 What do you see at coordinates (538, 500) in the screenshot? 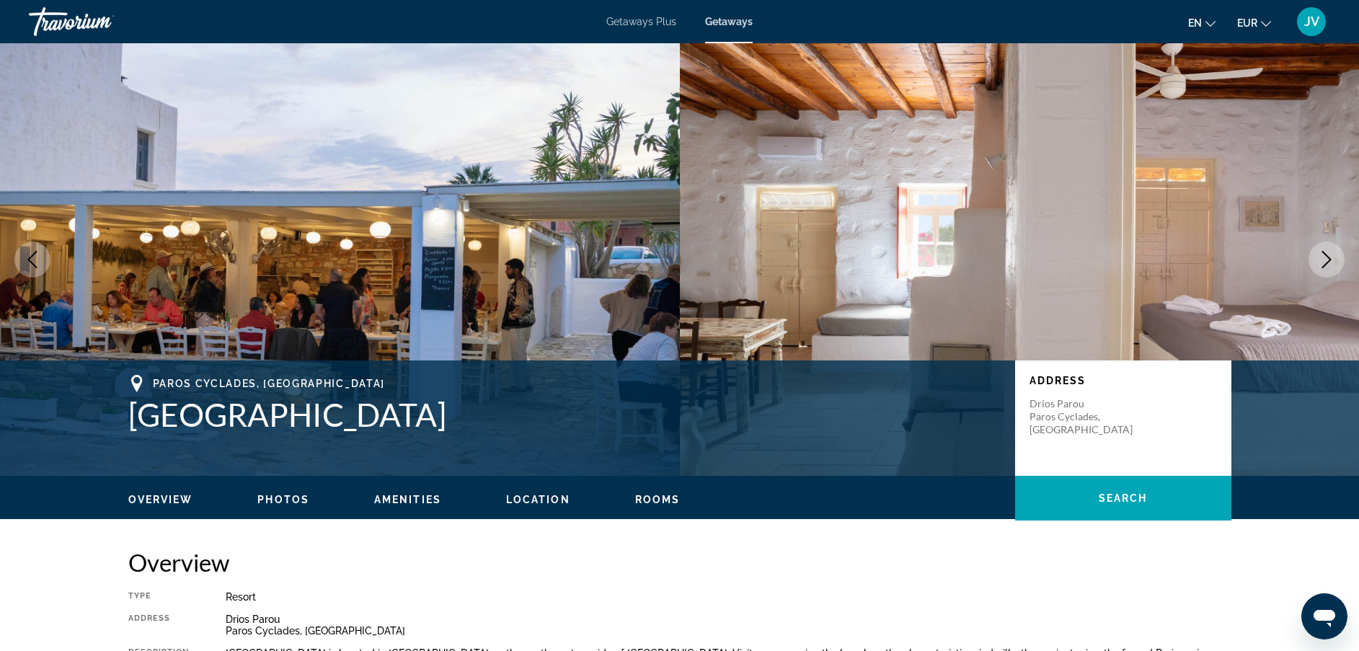
I see `button: Location` at bounding box center [538, 500].